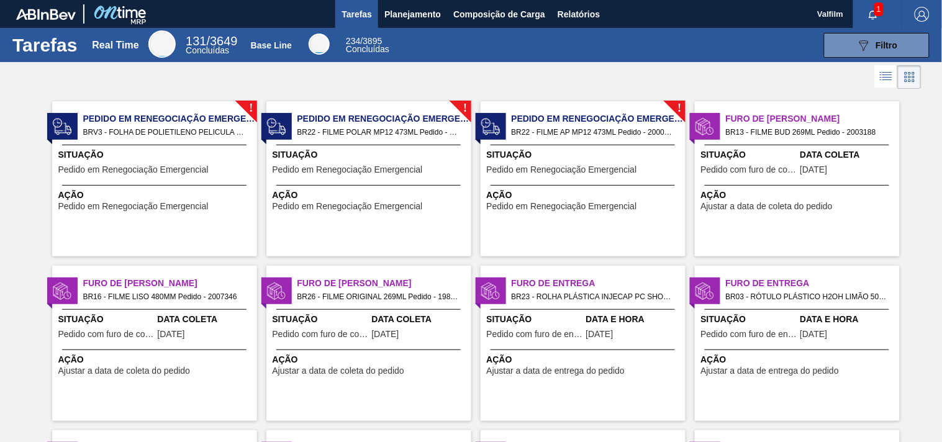 The image size is (942, 442). What do you see at coordinates (886, 77) in the screenshot?
I see `div: Visão em Lista` at bounding box center [886, 77].